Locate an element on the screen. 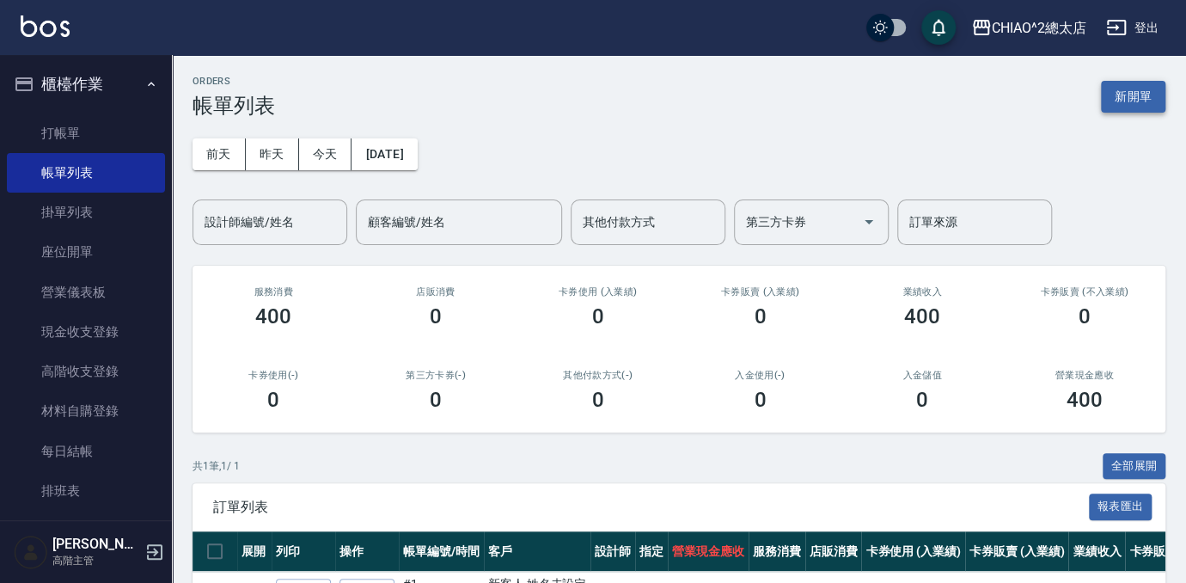 The height and width of the screenshot is (583, 1186). h2: 店販消費 is located at coordinates (436, 291).